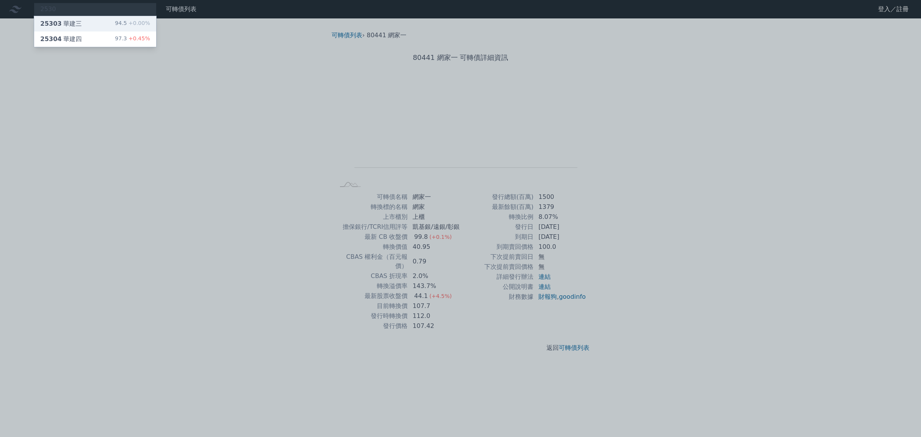 This screenshot has height=437, width=921. Describe the element at coordinates (95, 24) in the screenshot. I see `a: 25303華建三 94.5+0.00%` at that location.